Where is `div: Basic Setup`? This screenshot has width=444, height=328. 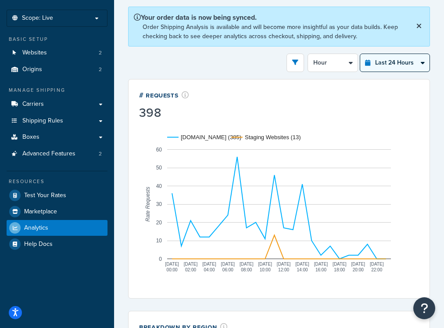 div: Basic Setup is located at coordinates (57, 39).